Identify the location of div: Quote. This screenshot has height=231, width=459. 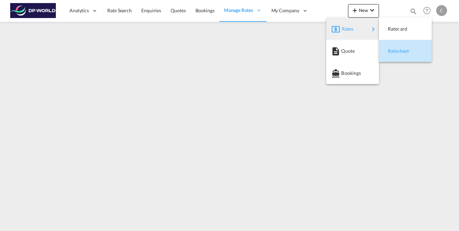
(352, 51).